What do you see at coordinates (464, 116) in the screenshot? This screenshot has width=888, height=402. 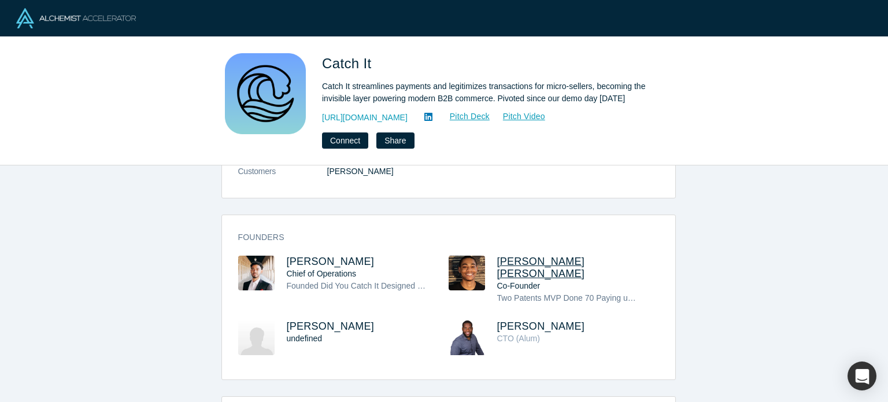 I see `a: Pitch Deck` at bounding box center [464, 116].